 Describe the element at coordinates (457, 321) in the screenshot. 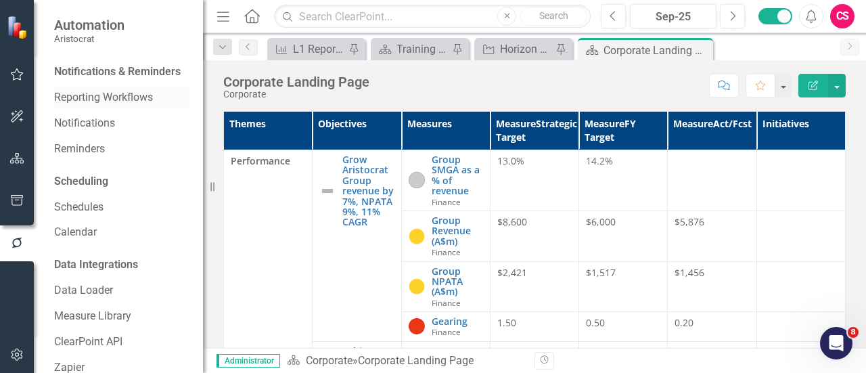

I see `a: Gearing` at that location.